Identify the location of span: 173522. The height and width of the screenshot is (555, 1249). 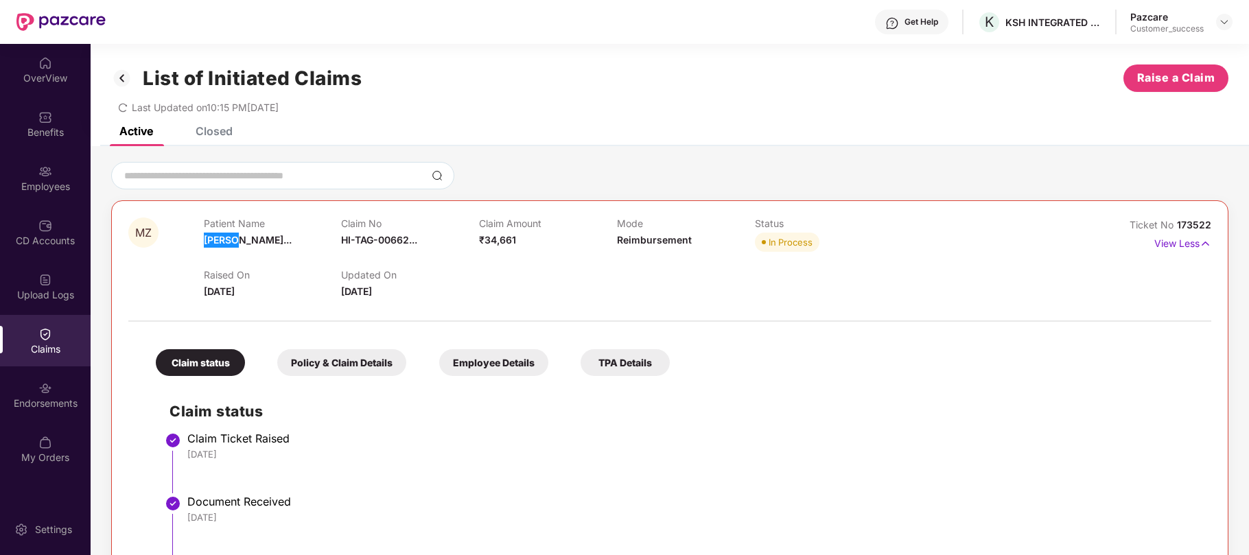
(1194, 224).